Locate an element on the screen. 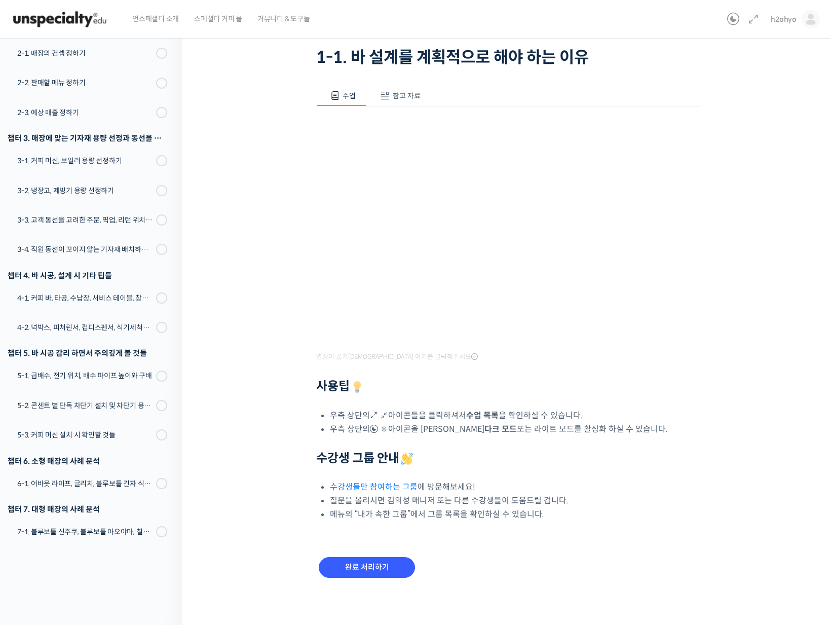  li: 우측 상단의 아이콘들을 클릭하셔서 을 확인하실 수 있습니다. is located at coordinates (516, 415).